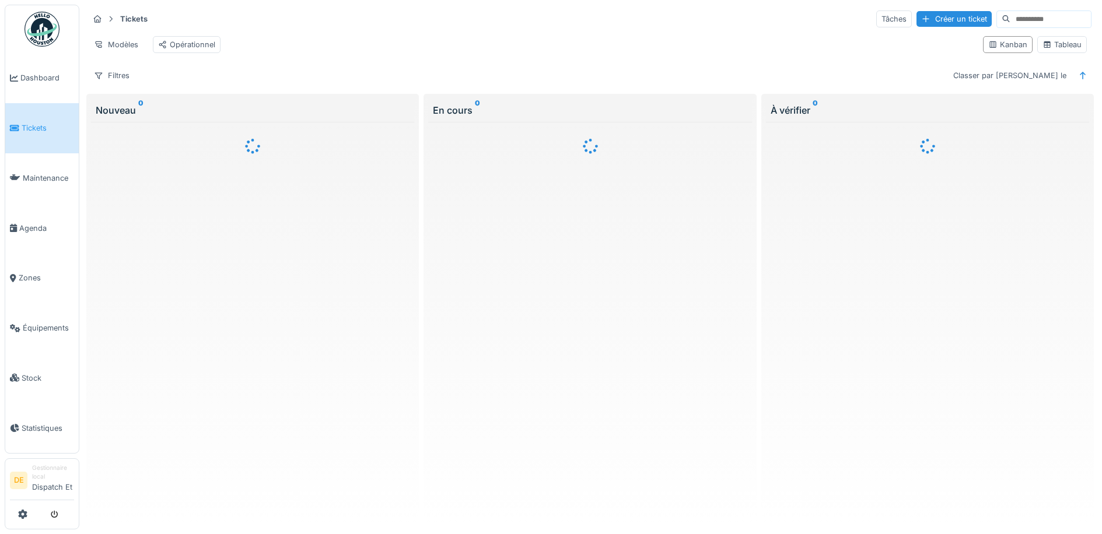 The image size is (1102, 534). I want to click on div: Nouveau, so click(253, 110).